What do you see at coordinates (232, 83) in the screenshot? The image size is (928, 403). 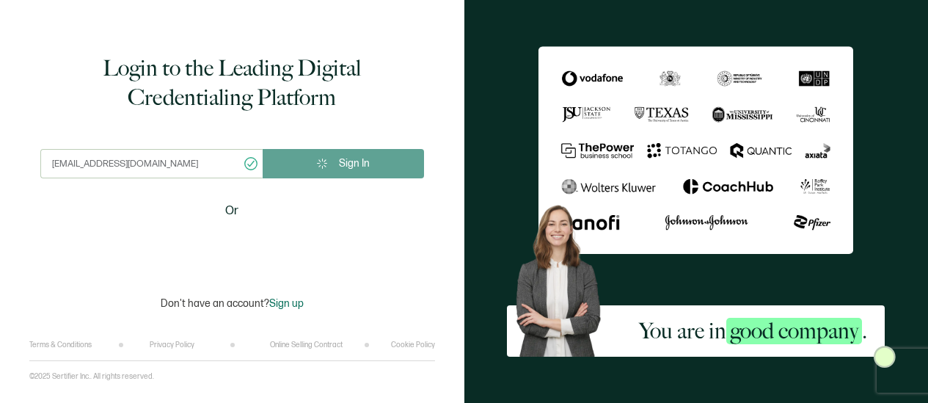 I see `h1: Login to the Leading Digital Credentialing Platform` at bounding box center [232, 83].